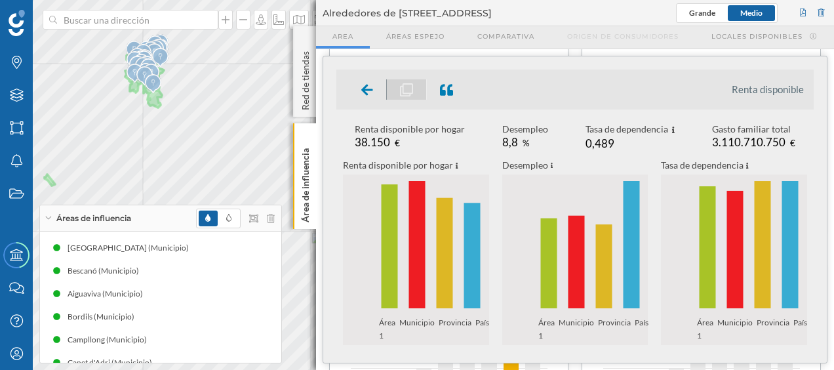 This screenshot has width=834, height=370. What do you see at coordinates (754, 129) in the screenshot?
I see `div: Gasto familiar total` at bounding box center [754, 129].